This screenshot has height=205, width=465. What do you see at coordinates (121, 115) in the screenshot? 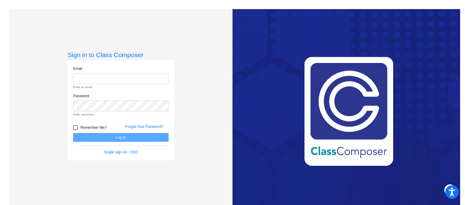
I see `small: Enter password.` at bounding box center [121, 115].